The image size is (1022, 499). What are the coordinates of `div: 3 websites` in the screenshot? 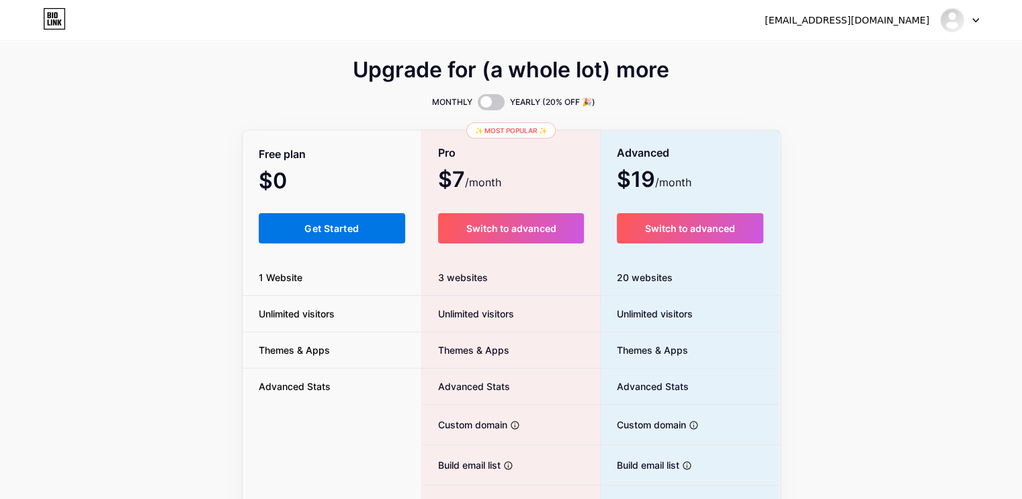 It's located at (511, 278).